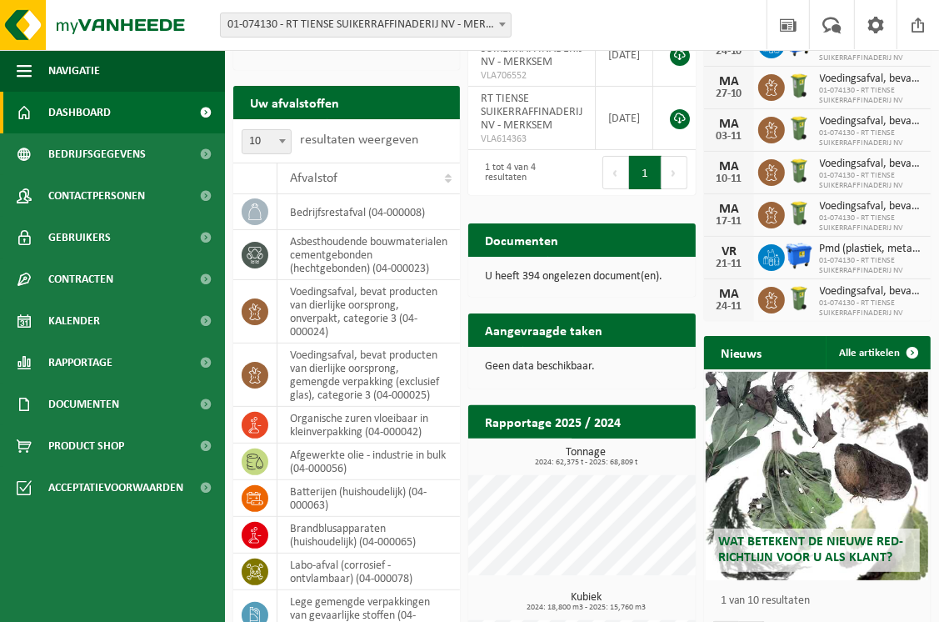 The width and height of the screenshot is (939, 622). What do you see at coordinates (532, 76) in the screenshot?
I see `span: VLA706552` at bounding box center [532, 76].